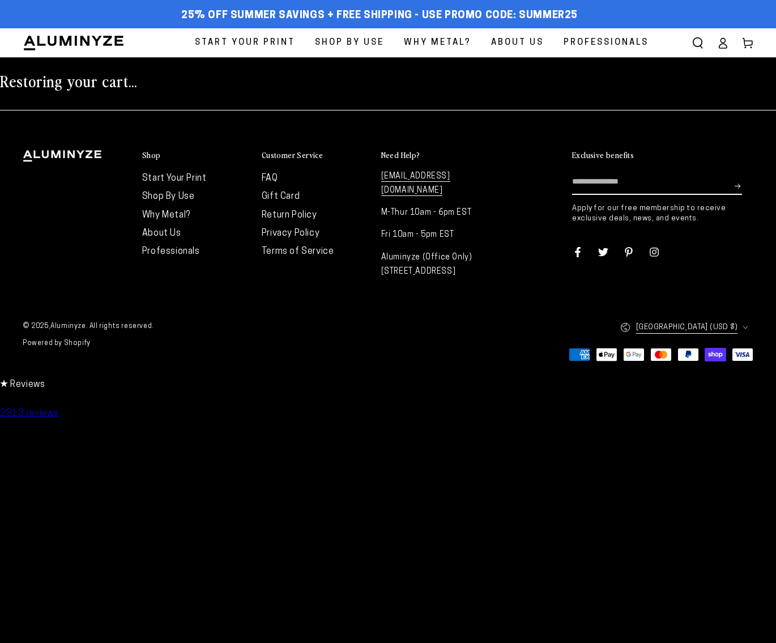 The height and width of the screenshot is (643, 776). What do you see at coordinates (380, 16) in the screenshot?
I see `span: 25% off Summer Savings + Free Shipping - Use Promo Code: SUMMER25` at bounding box center [380, 16].